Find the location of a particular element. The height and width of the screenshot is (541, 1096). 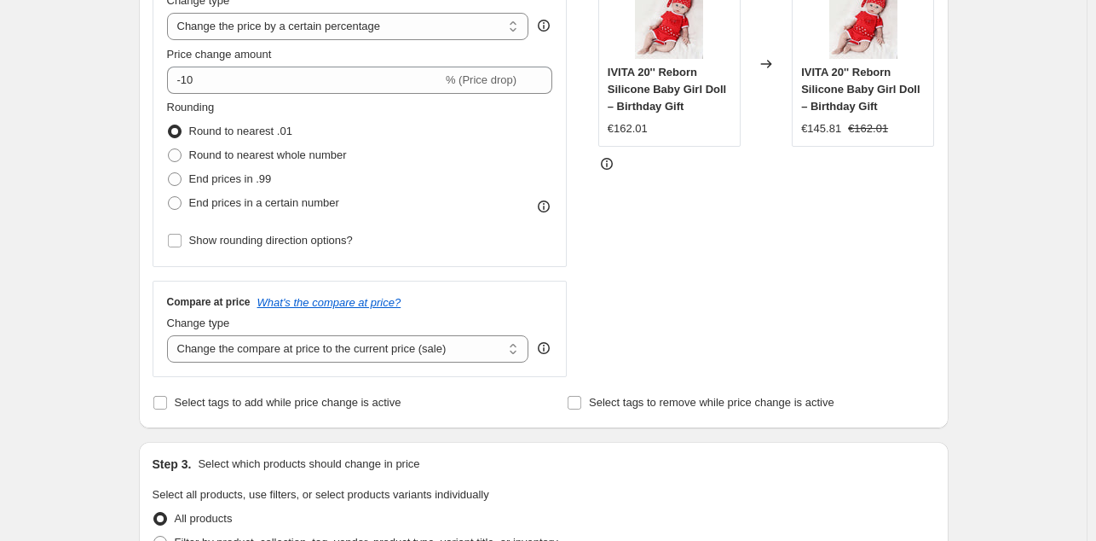

span: Round to nearest .01 is located at coordinates (240, 130).